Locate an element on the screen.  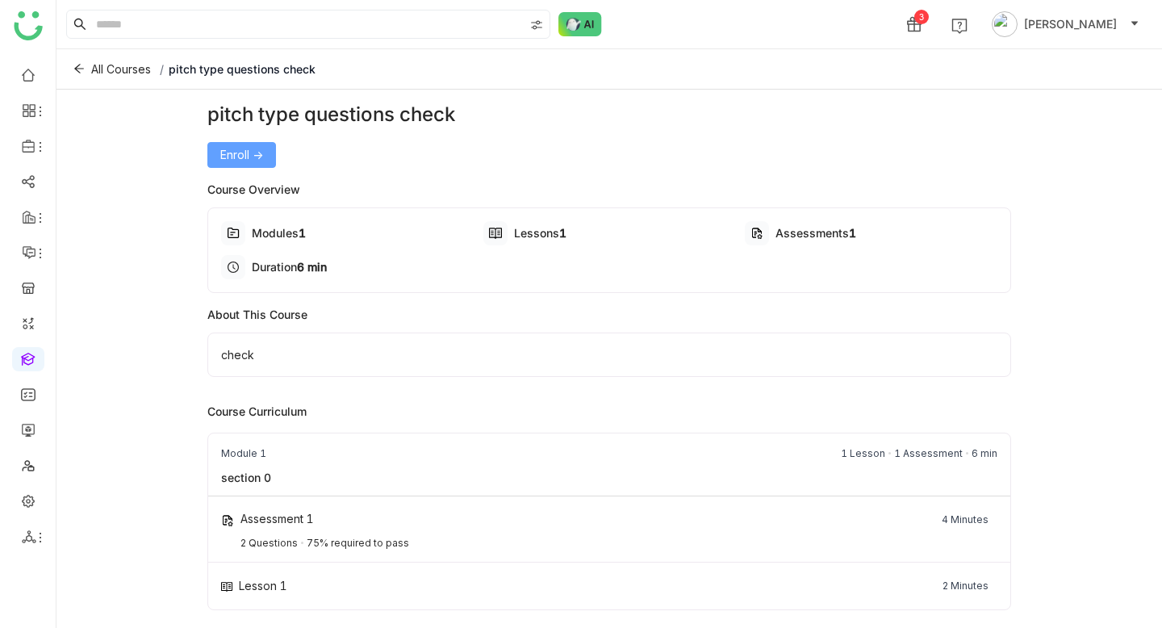
div: Module 1 is located at coordinates (244, 453).